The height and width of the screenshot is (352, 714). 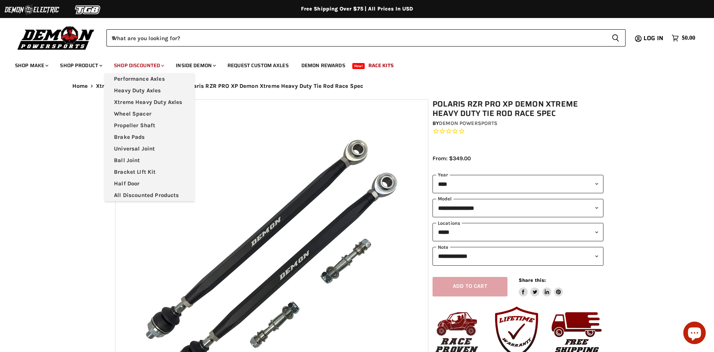 I want to click on a: Half Door, so click(x=150, y=183).